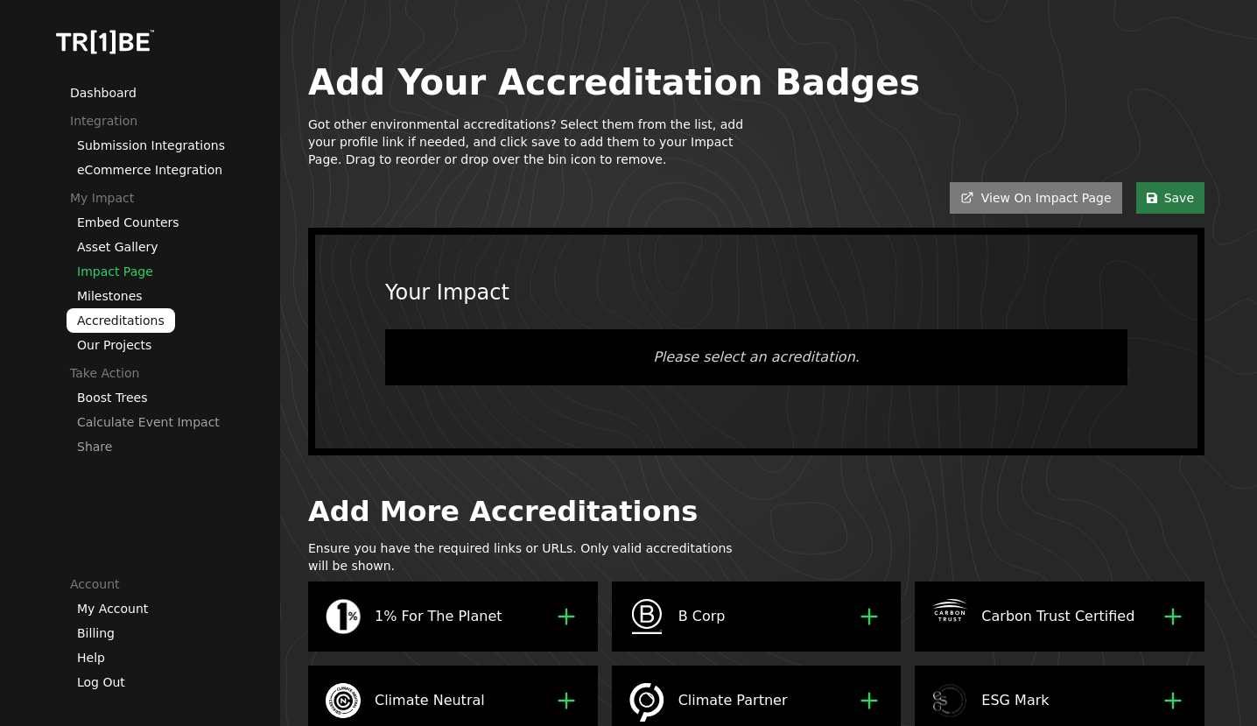 This screenshot has height=726, width=1257. Describe the element at coordinates (103, 93) in the screenshot. I see `a: Dashboard` at that location.